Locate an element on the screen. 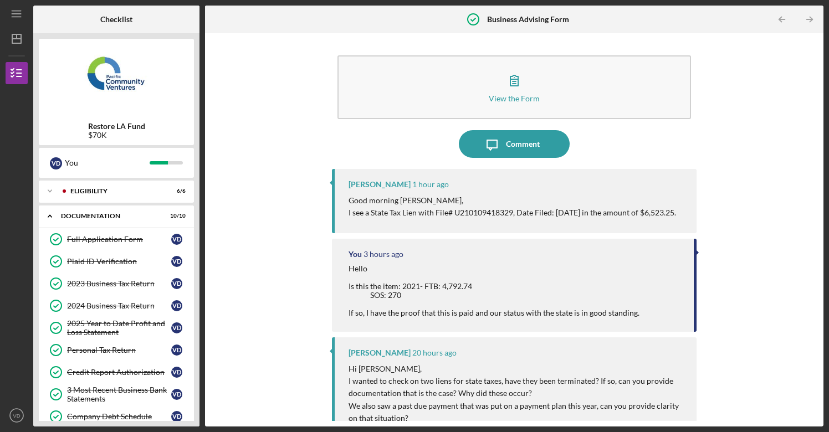  a: 2023 Business Tax ReturnVD is located at coordinates (116, 284).